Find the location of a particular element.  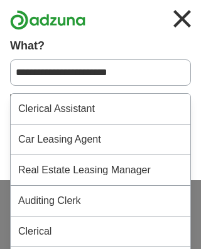

div: Auditing Clerk is located at coordinates (100, 201).